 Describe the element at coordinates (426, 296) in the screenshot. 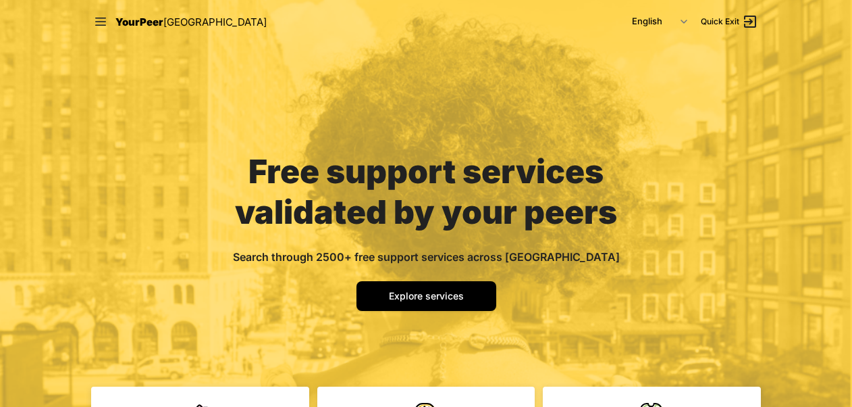

I see `a: Explore services` at that location.